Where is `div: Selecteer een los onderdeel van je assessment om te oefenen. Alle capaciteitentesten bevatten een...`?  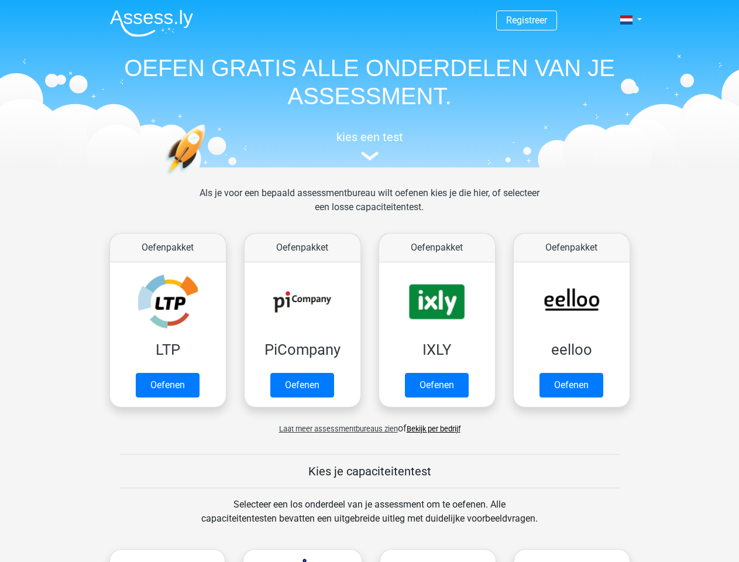 div: Selecteer een los onderdeel van je assessment om te oefenen. Alle capaciteitentesten bevatten een... is located at coordinates (369, 518).